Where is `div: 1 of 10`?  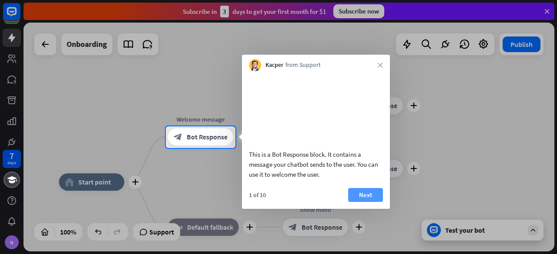 div: 1 of 10 is located at coordinates (257, 195).